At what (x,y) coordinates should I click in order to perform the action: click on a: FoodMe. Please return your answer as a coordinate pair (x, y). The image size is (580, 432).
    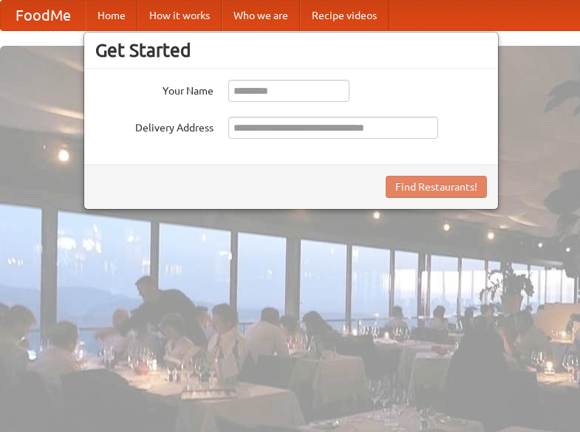
    Looking at the image, I should click on (43, 16).